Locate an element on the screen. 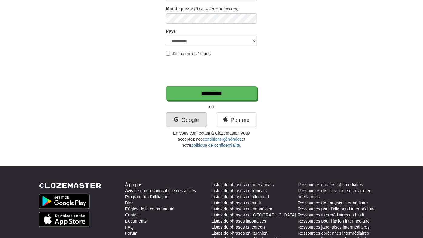  font: Listes de phrases en indonésien is located at coordinates (242, 209).